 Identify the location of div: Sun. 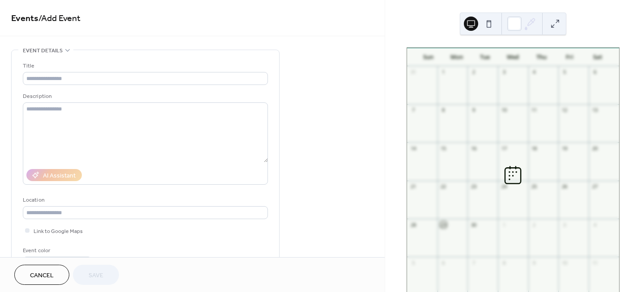
(428, 57).